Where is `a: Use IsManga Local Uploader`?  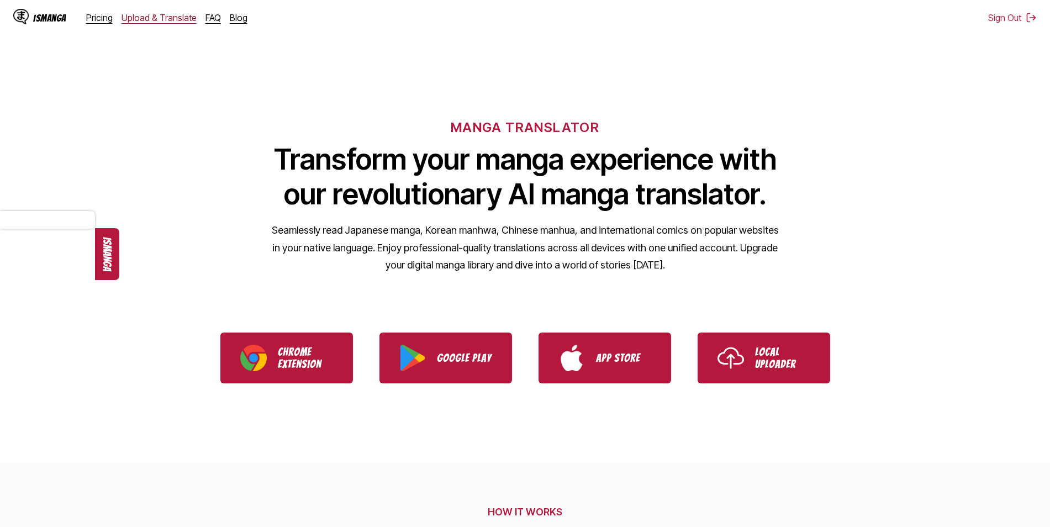
a: Use IsManga Local Uploader is located at coordinates (764, 358).